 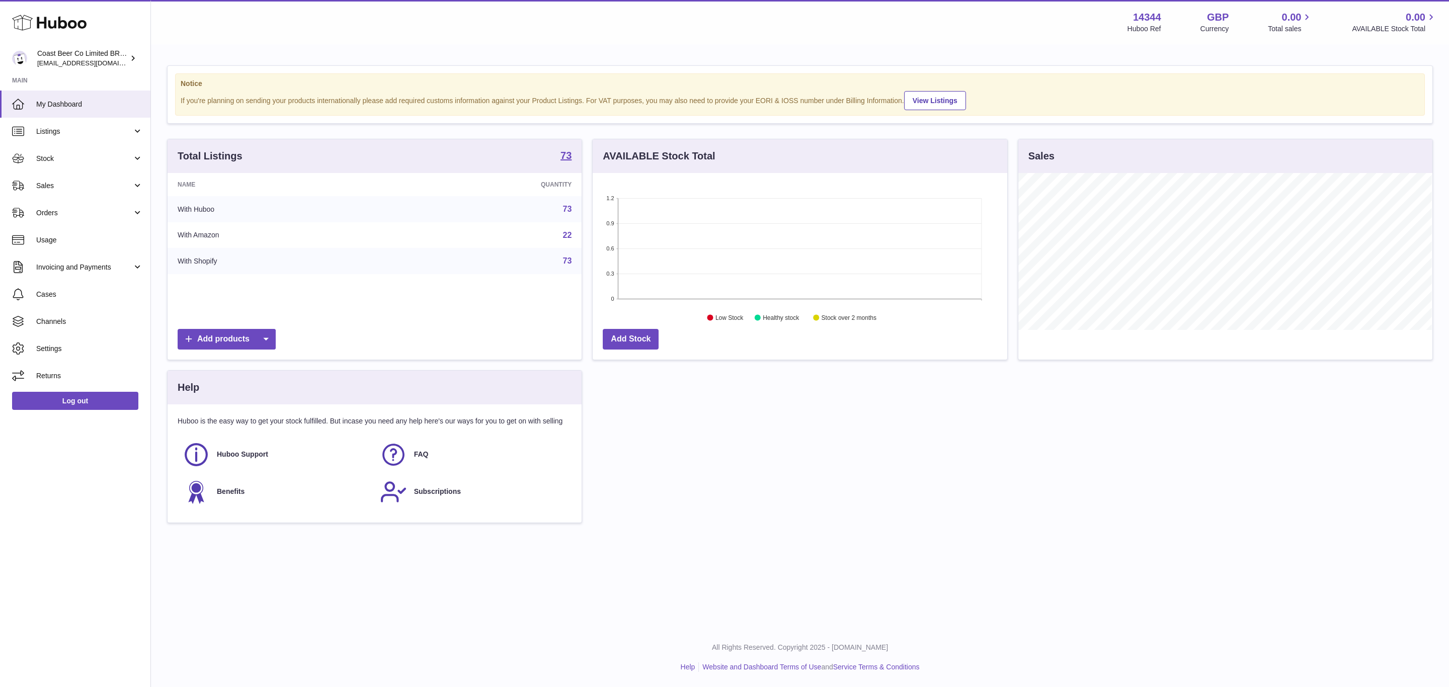 What do you see at coordinates (610, 249) in the screenshot?
I see `text: 0.6` at bounding box center [610, 249].